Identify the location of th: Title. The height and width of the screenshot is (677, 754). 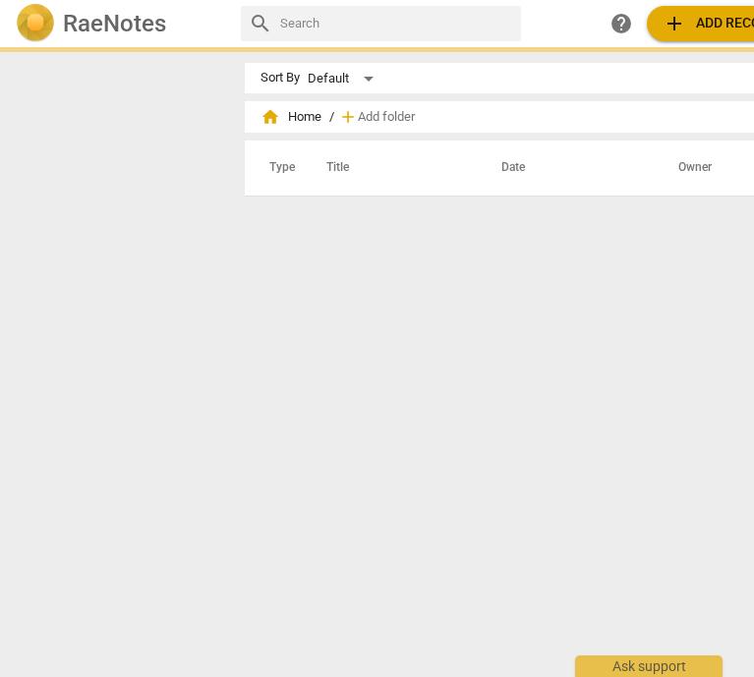
(390, 168).